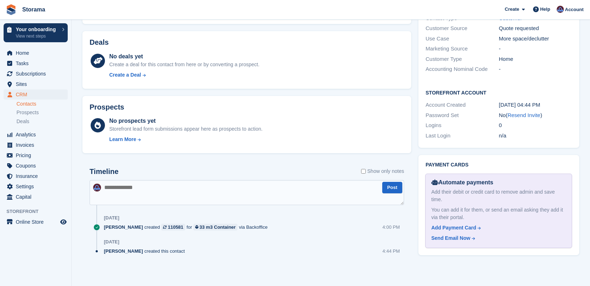 The width and height of the screenshot is (590, 286). Describe the element at coordinates (462, 39) in the screenshot. I see `div: Use Case` at that location.